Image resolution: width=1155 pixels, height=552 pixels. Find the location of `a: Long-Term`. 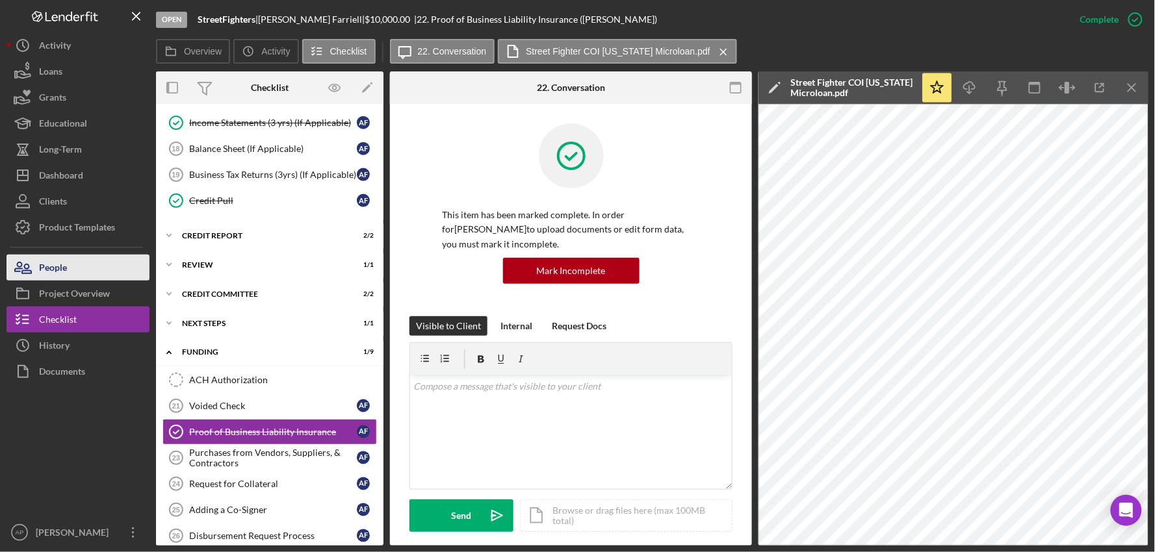

a: Long-Term is located at coordinates (78, 149).